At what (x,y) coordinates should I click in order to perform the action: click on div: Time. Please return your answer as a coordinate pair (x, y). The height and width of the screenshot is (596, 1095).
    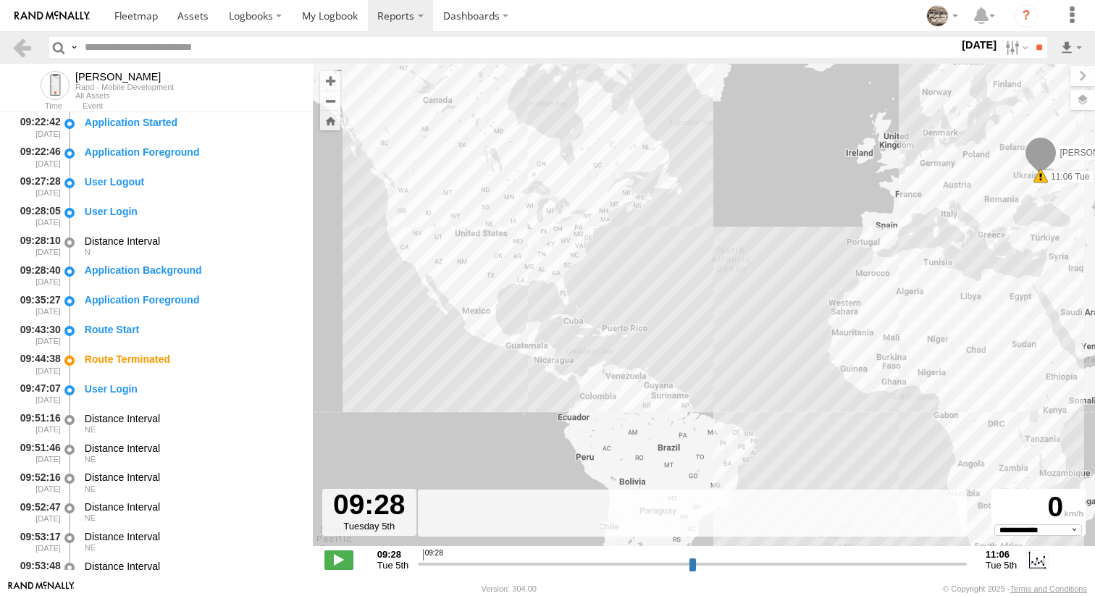
    Looking at the image, I should click on (37, 106).